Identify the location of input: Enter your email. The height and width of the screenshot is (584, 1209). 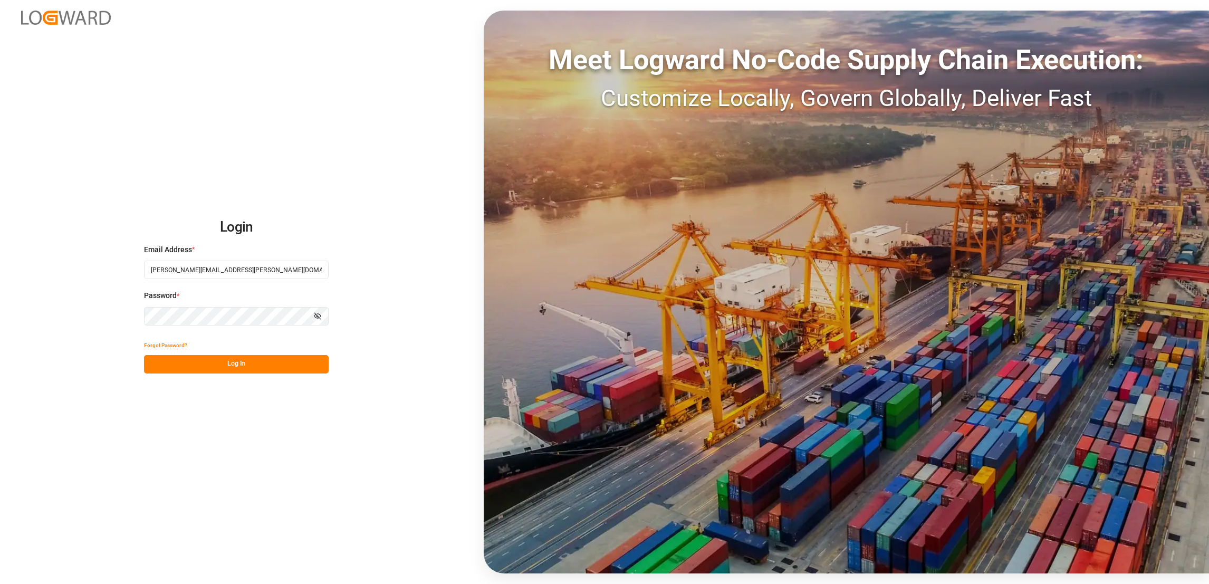
(236, 270).